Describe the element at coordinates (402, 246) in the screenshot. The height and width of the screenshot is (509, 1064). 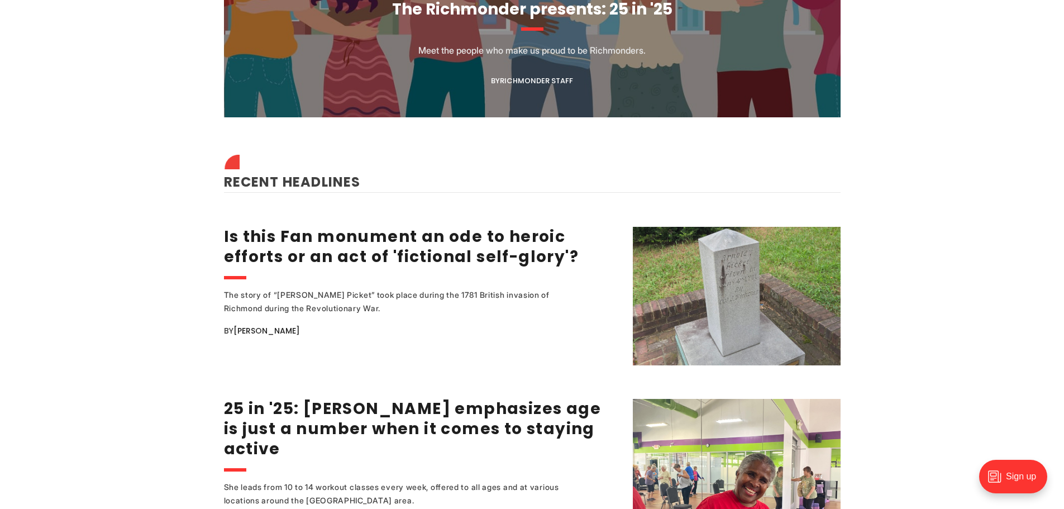
I see `a: Is this Fan monument an ode to heroic efforts or an act of 'fictional self-glory'?` at that location.